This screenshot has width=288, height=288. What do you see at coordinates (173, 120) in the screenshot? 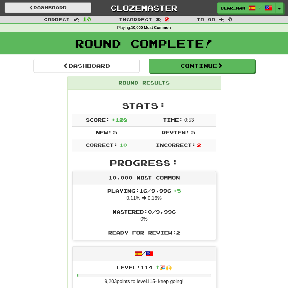
I see `span: Time:` at bounding box center [173, 120].